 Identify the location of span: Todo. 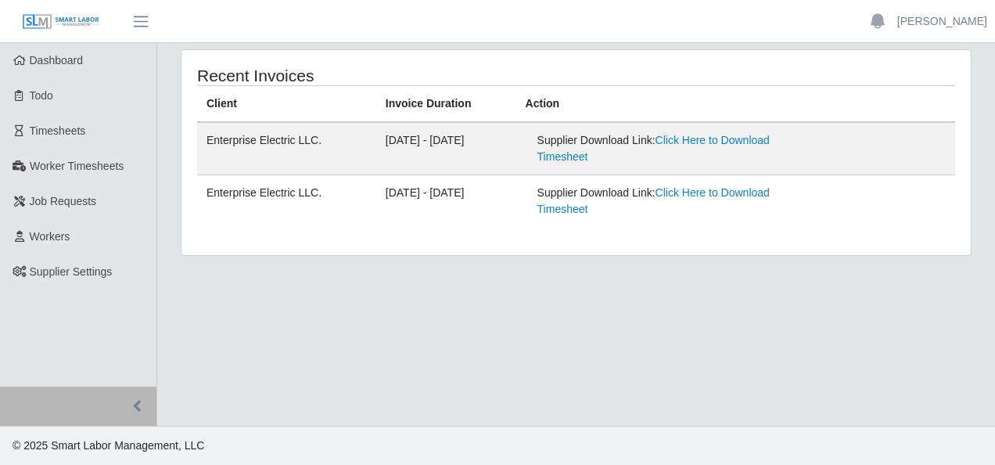
(41, 95).